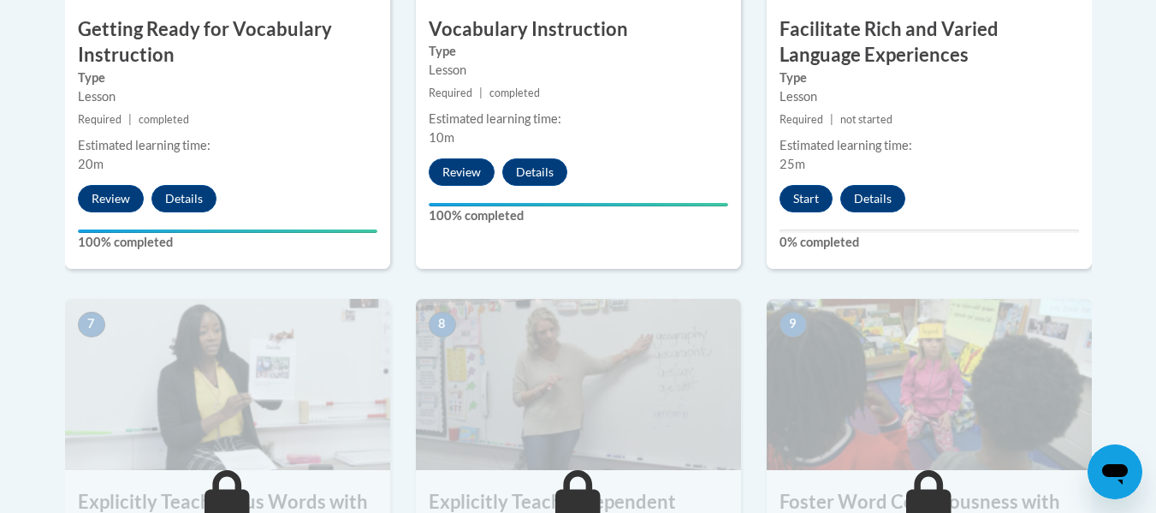 The height and width of the screenshot is (513, 1156). I want to click on h3: Facilitate Rich and Varied Language Experiences, so click(929, 43).